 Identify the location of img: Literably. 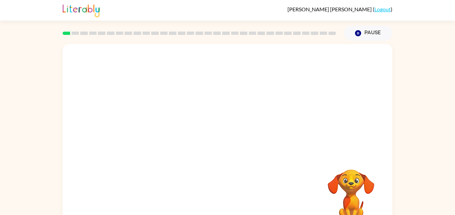
(81, 10).